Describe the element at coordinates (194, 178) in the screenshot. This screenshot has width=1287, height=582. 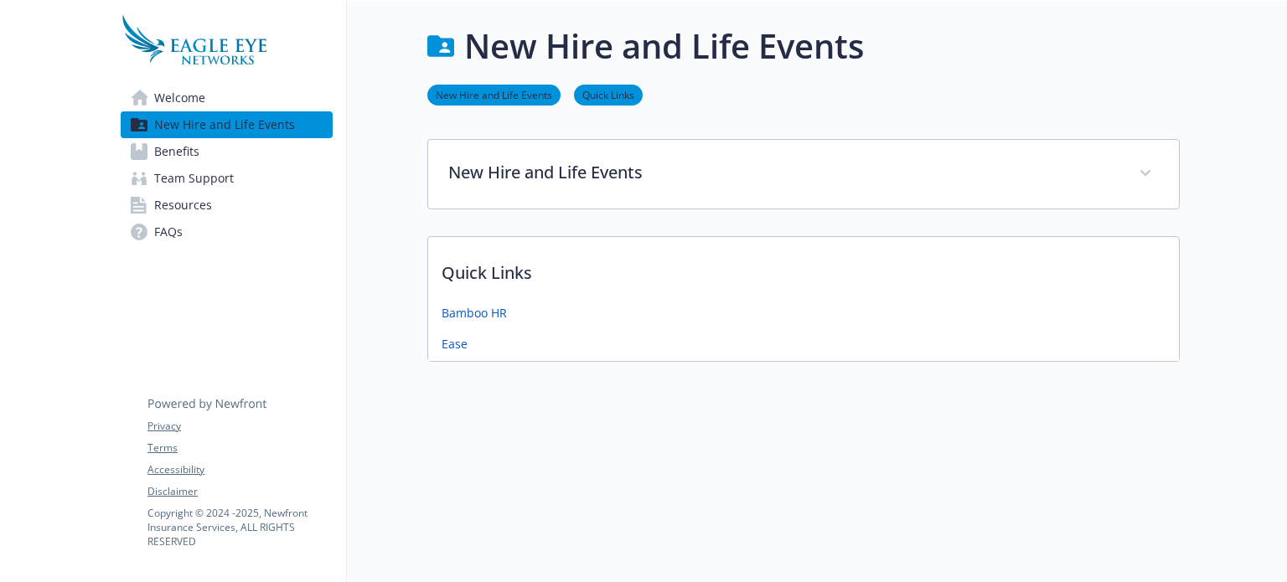
I see `span: Team Support` at that location.